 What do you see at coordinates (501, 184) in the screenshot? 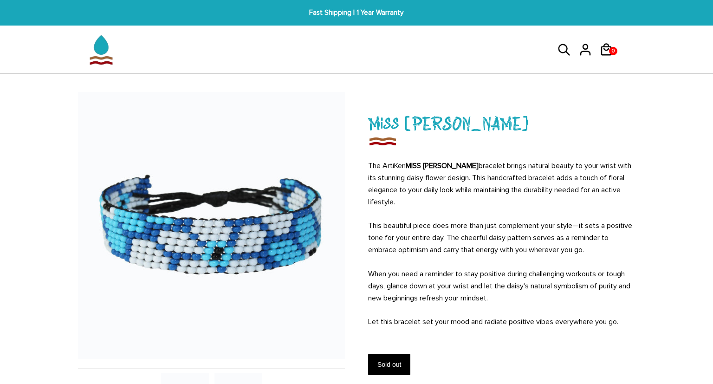
I see `p: The ArtiKen bracelet brings natural beauty to your wrist with its stunning daisy flower design. T...` at bounding box center [501, 184].